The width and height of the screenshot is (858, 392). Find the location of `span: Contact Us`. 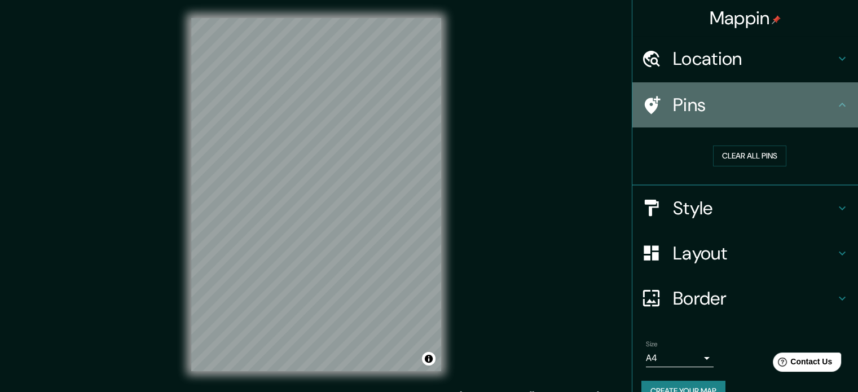

span: Contact Us is located at coordinates (54, 14).